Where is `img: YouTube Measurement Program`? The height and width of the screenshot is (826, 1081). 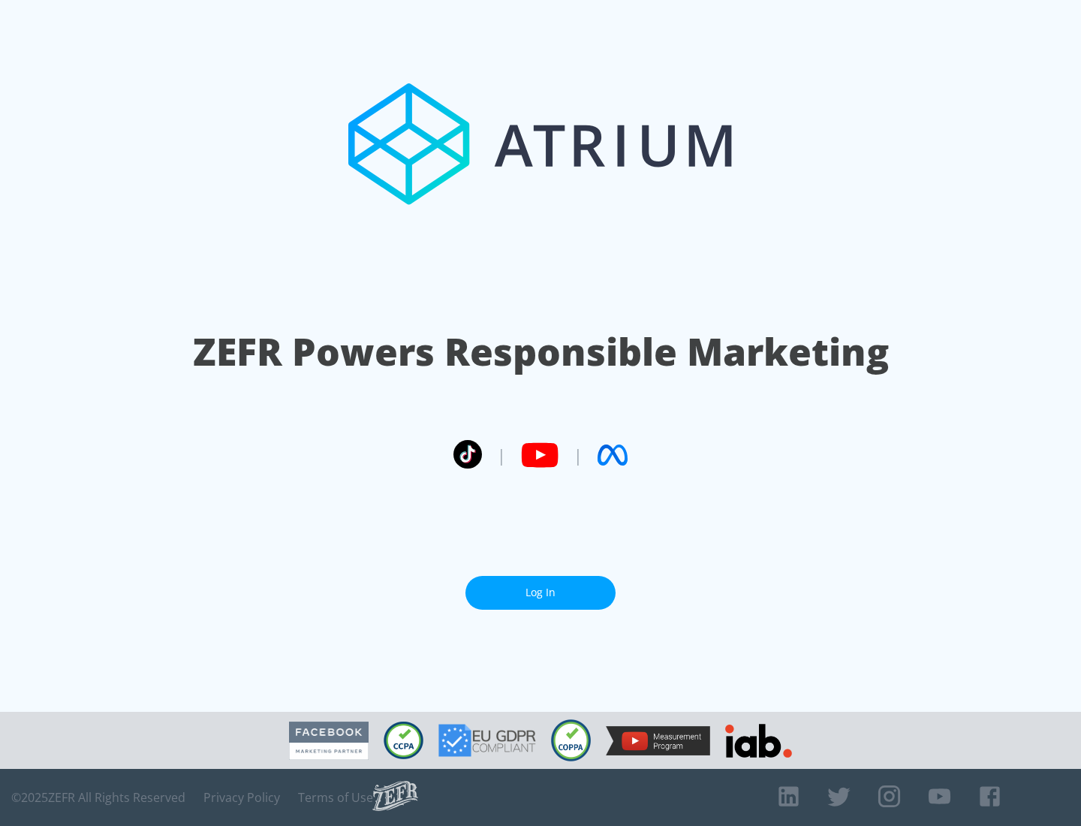
img: YouTube Measurement Program is located at coordinates (657, 740).